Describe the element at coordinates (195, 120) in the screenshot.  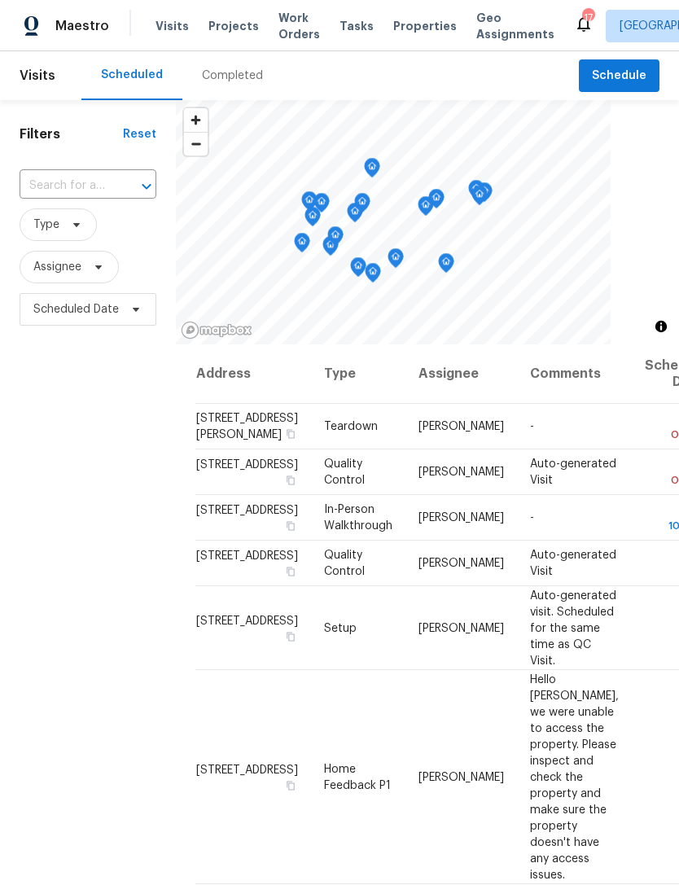
I see `span: Zoom in` at that location.